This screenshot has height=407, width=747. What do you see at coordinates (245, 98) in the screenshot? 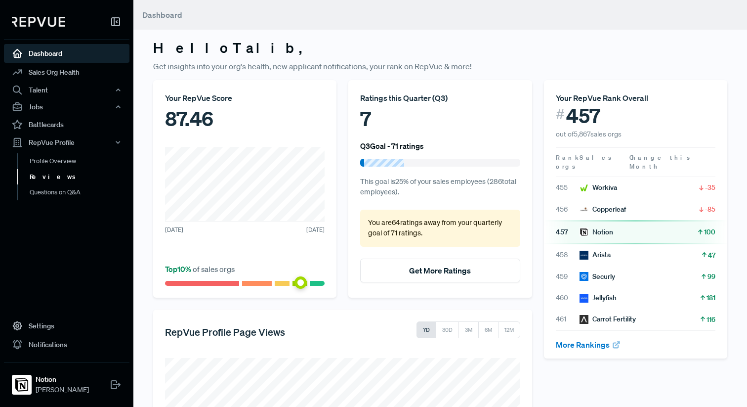
I see `div: Your RepVue Score` at bounding box center [245, 98].